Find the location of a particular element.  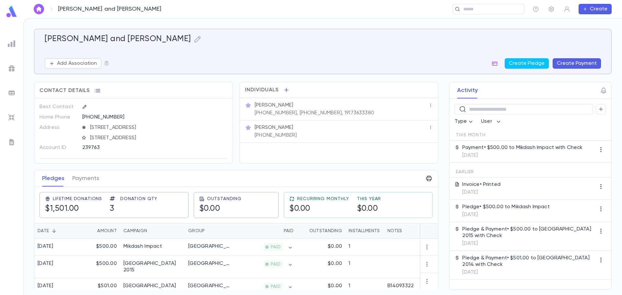

img: letters_grey.7941b92b52307dd3b8a917253454ce1c.svg is located at coordinates (12, 142).